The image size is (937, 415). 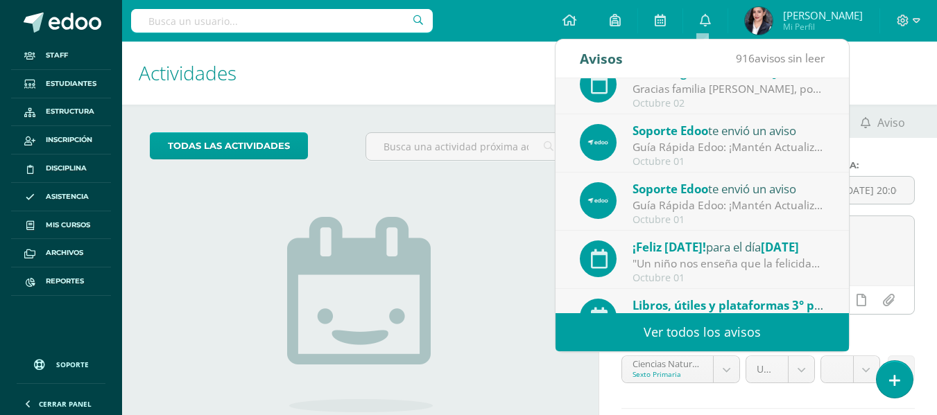 What do you see at coordinates (760, 305) in the screenshot?
I see `span: Libros, útiles y plataformas 3° primaria 2026` at bounding box center [760, 305].